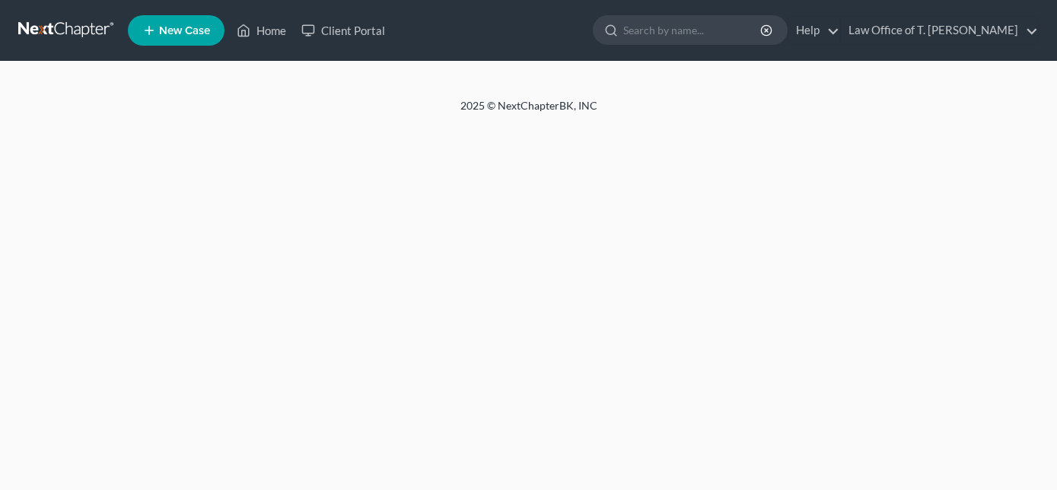  Describe the element at coordinates (184, 30) in the screenshot. I see `span: New Case` at that location.